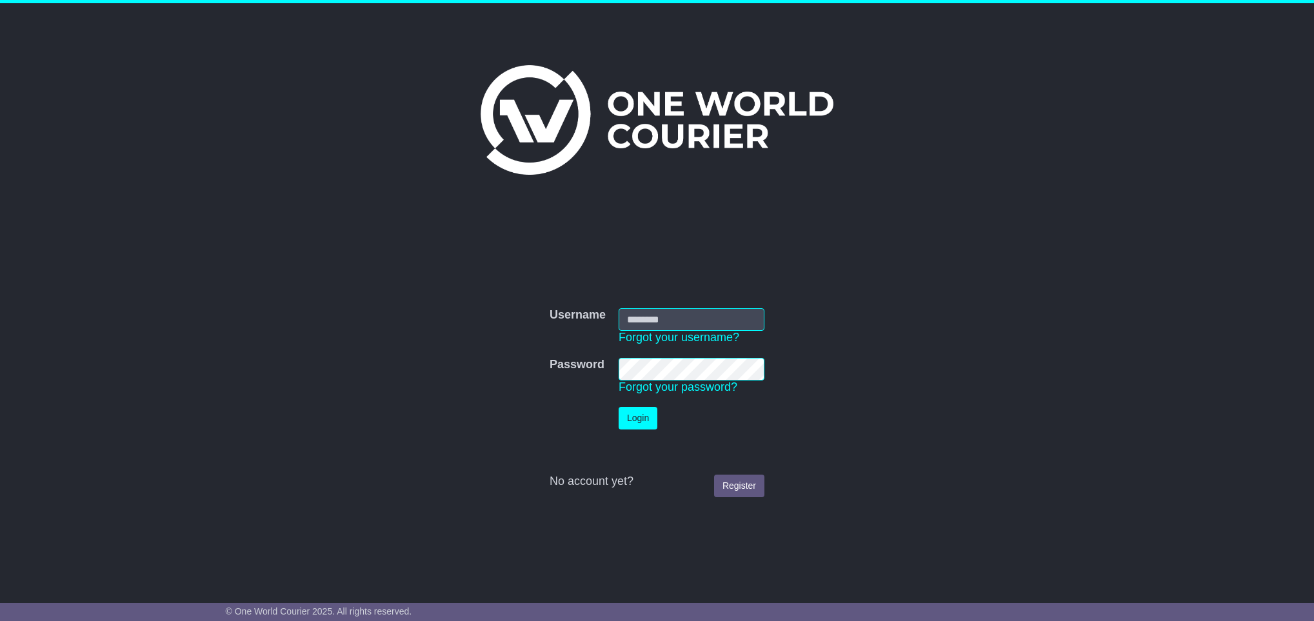 The height and width of the screenshot is (621, 1314). Describe the element at coordinates (638, 418) in the screenshot. I see `button: Login` at that location.